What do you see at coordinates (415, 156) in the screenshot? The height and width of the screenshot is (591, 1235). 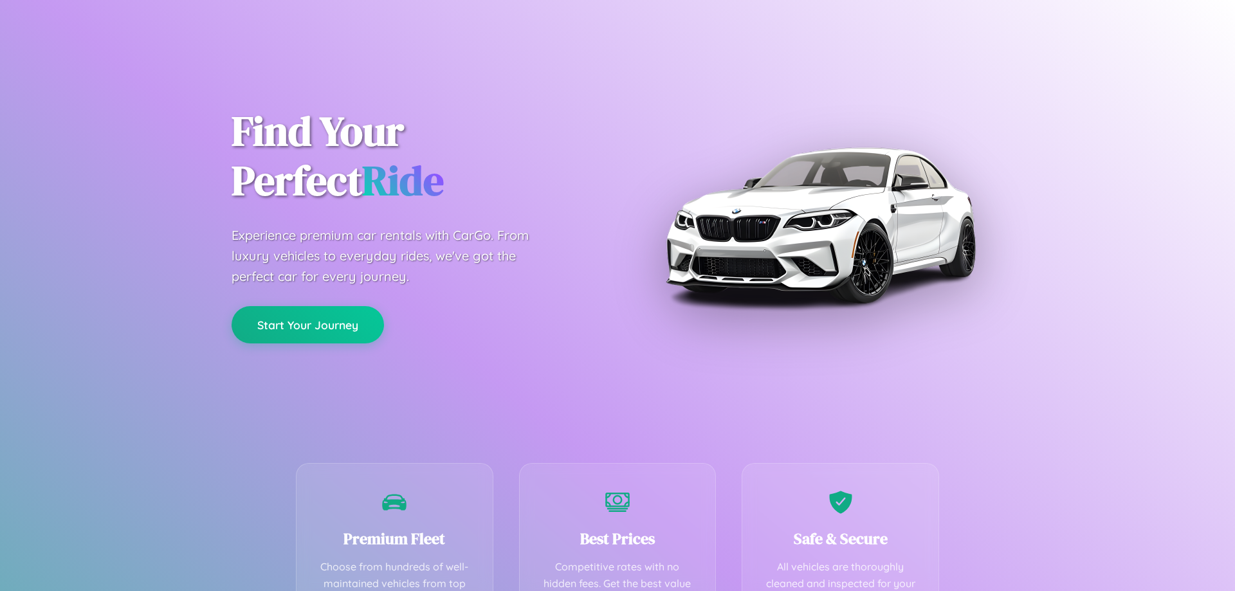 I see `h1: Find Your Perfect` at bounding box center [415, 156].